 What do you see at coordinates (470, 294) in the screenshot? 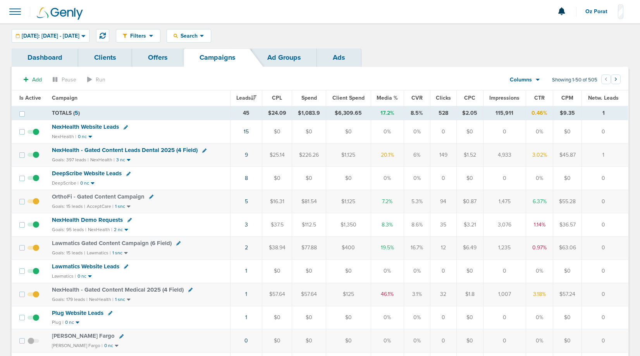
I see `td: $1.8` at bounding box center [470, 294].